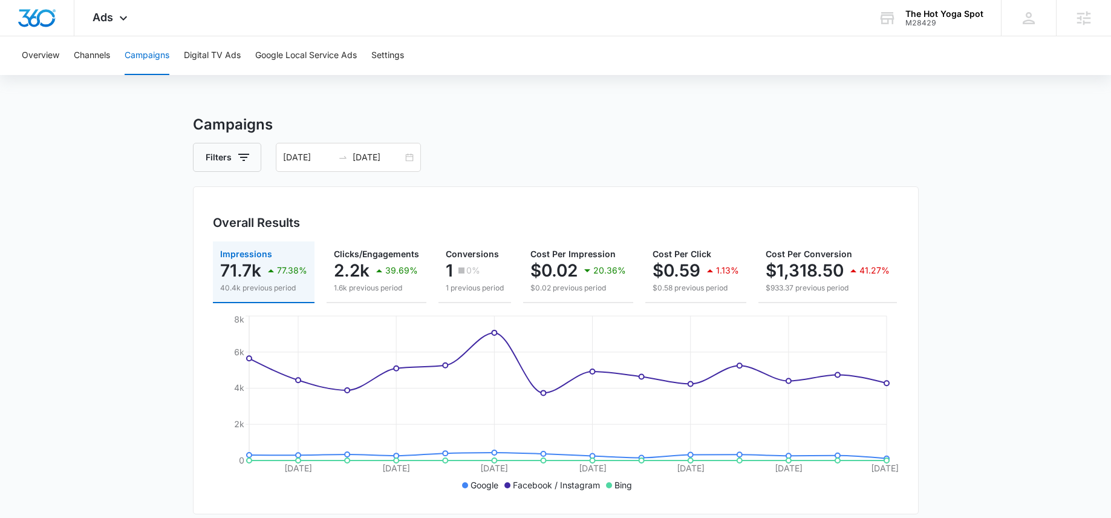 This screenshot has width=1111, height=518. What do you see at coordinates (944, 23) in the screenshot?
I see `div: account id` at bounding box center [944, 23].